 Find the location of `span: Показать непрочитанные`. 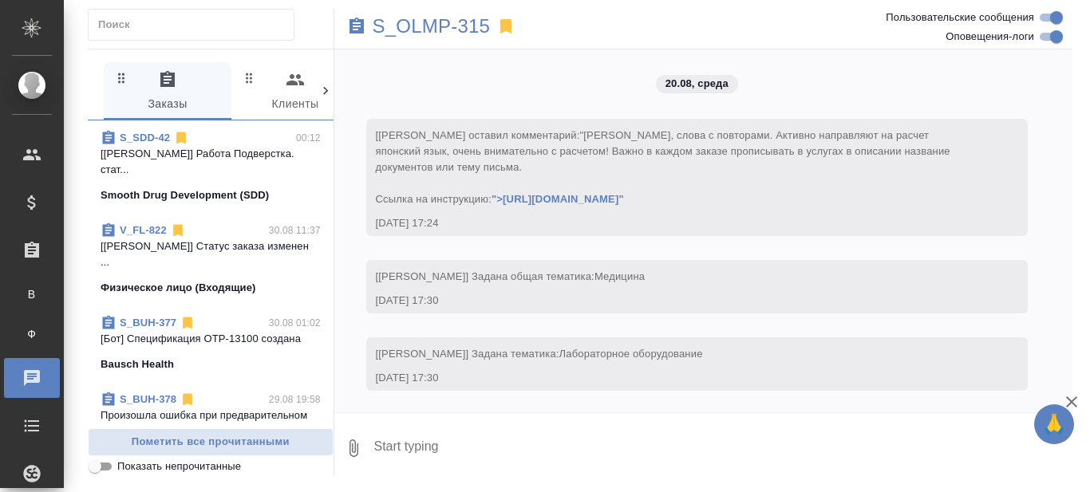

span: Показать непрочитанные is located at coordinates (179, 467).